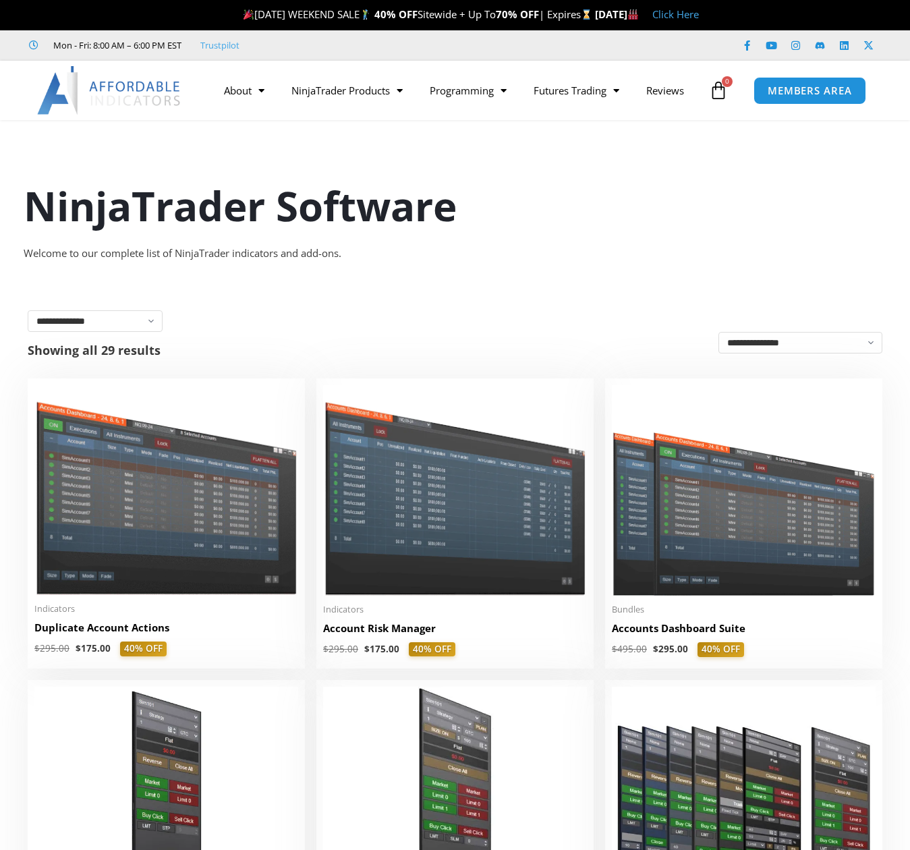  I want to click on img: Duplicate Account Actions, so click(166, 490).